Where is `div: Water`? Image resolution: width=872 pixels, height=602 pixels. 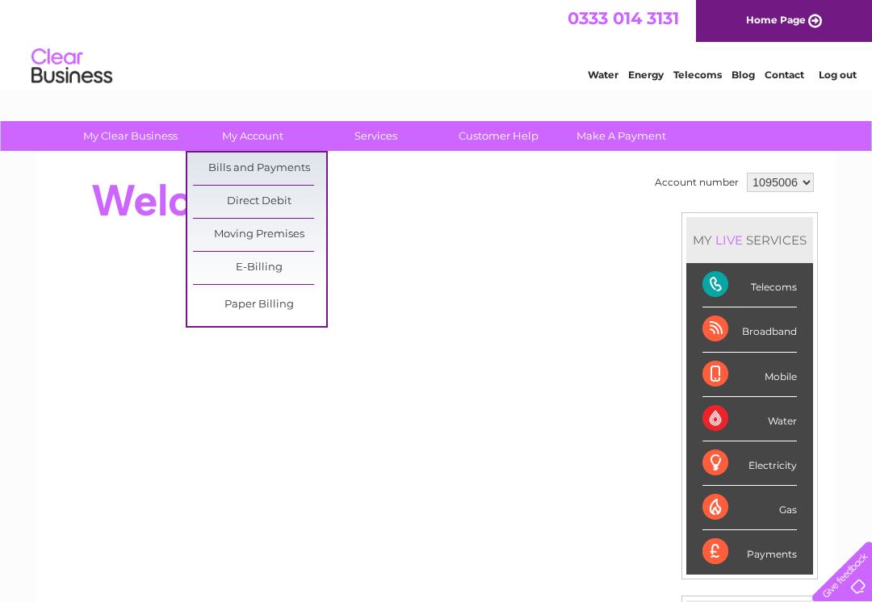 div: Water is located at coordinates (749, 419).